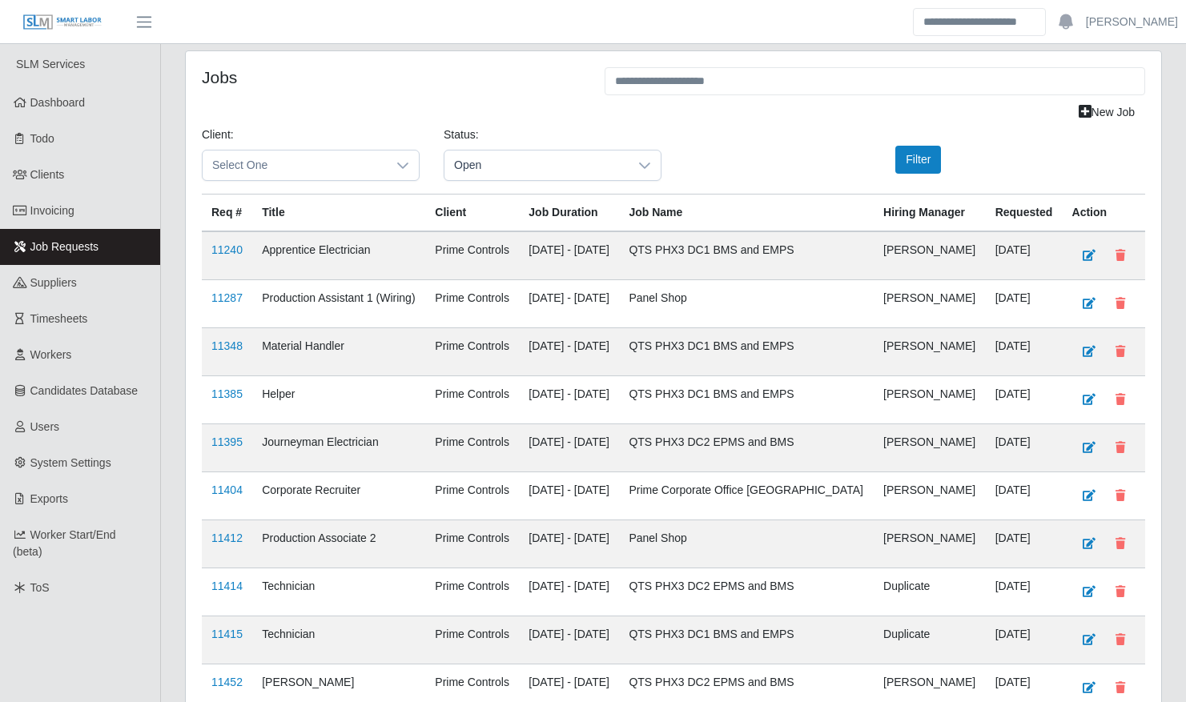 The width and height of the screenshot is (1186, 702). Describe the element at coordinates (227, 490) in the screenshot. I see `a: 11404` at that location.